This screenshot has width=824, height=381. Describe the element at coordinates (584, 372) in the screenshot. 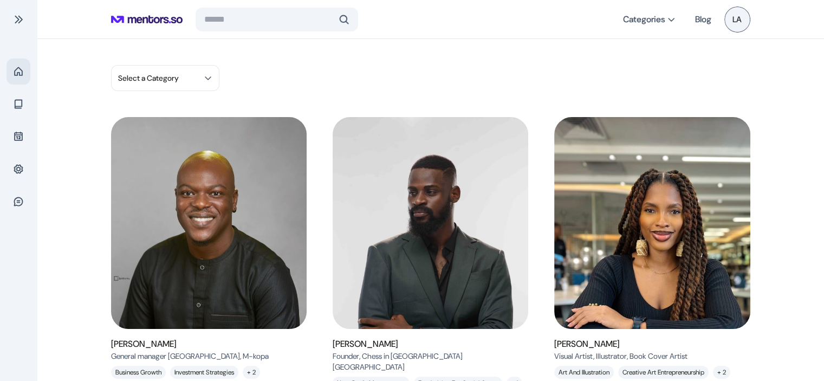

I see `p: Art and Illustration` at that location.